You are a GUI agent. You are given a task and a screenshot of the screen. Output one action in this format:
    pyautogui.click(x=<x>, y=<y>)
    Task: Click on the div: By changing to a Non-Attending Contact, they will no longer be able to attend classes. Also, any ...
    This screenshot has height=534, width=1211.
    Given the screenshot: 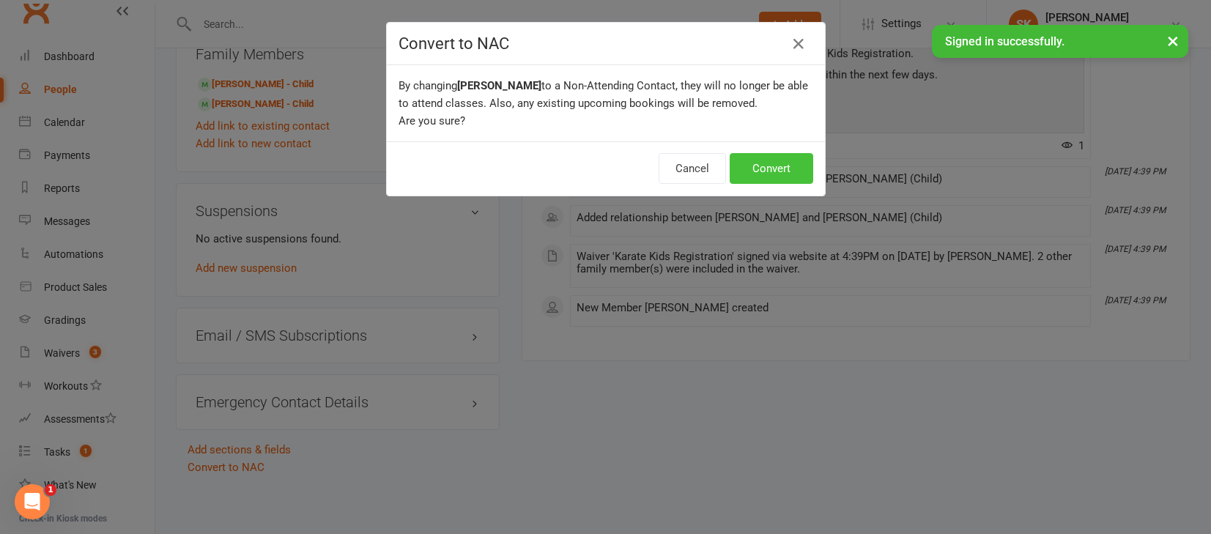 What is the action you would take?
    pyautogui.click(x=606, y=103)
    